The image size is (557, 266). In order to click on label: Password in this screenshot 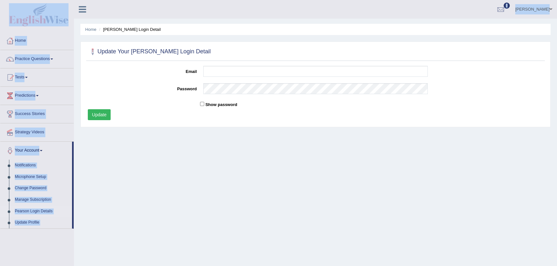, I will do `click(142, 88)`.